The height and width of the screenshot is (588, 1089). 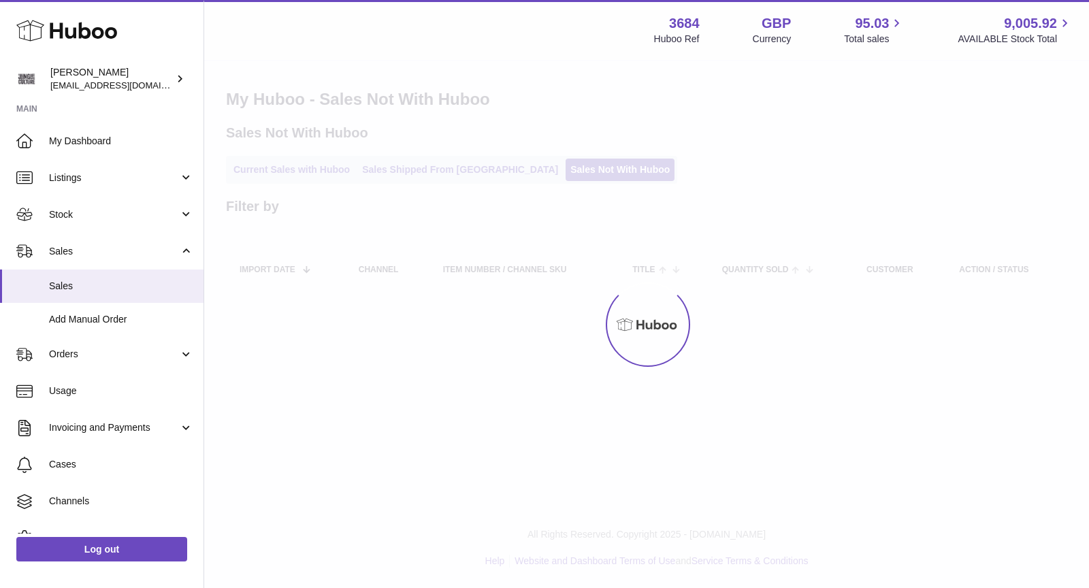 I want to click on div: Huboo Ref, so click(x=677, y=39).